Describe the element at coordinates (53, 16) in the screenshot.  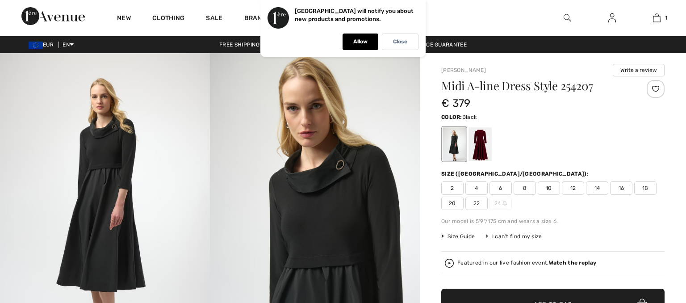
I see `a: 1ère Avenue` at that location.